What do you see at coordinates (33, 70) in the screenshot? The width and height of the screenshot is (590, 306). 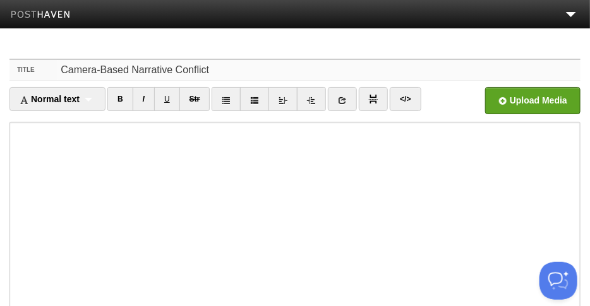 I see `label: Title` at bounding box center [33, 70].